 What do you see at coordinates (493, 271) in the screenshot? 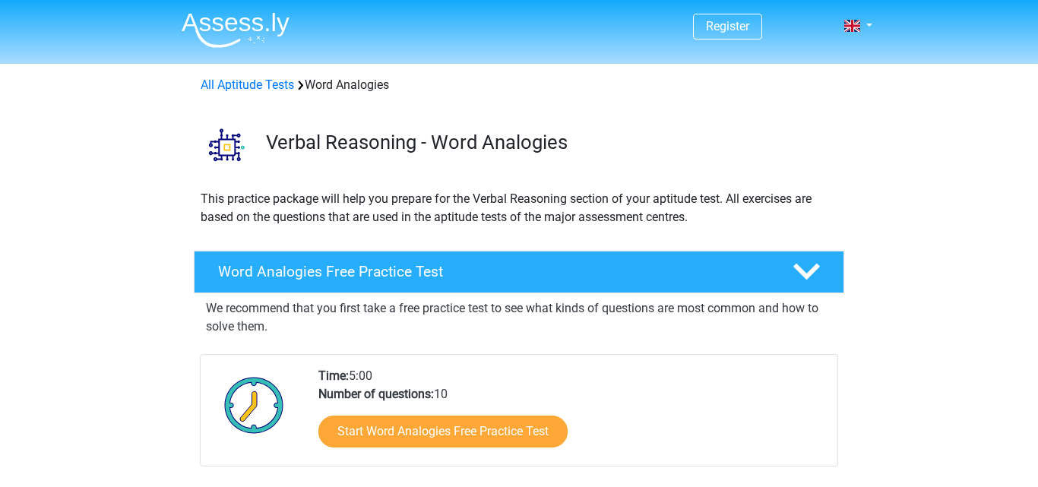
I see `h4: Word Analogies Free Practice Test` at bounding box center [493, 271].